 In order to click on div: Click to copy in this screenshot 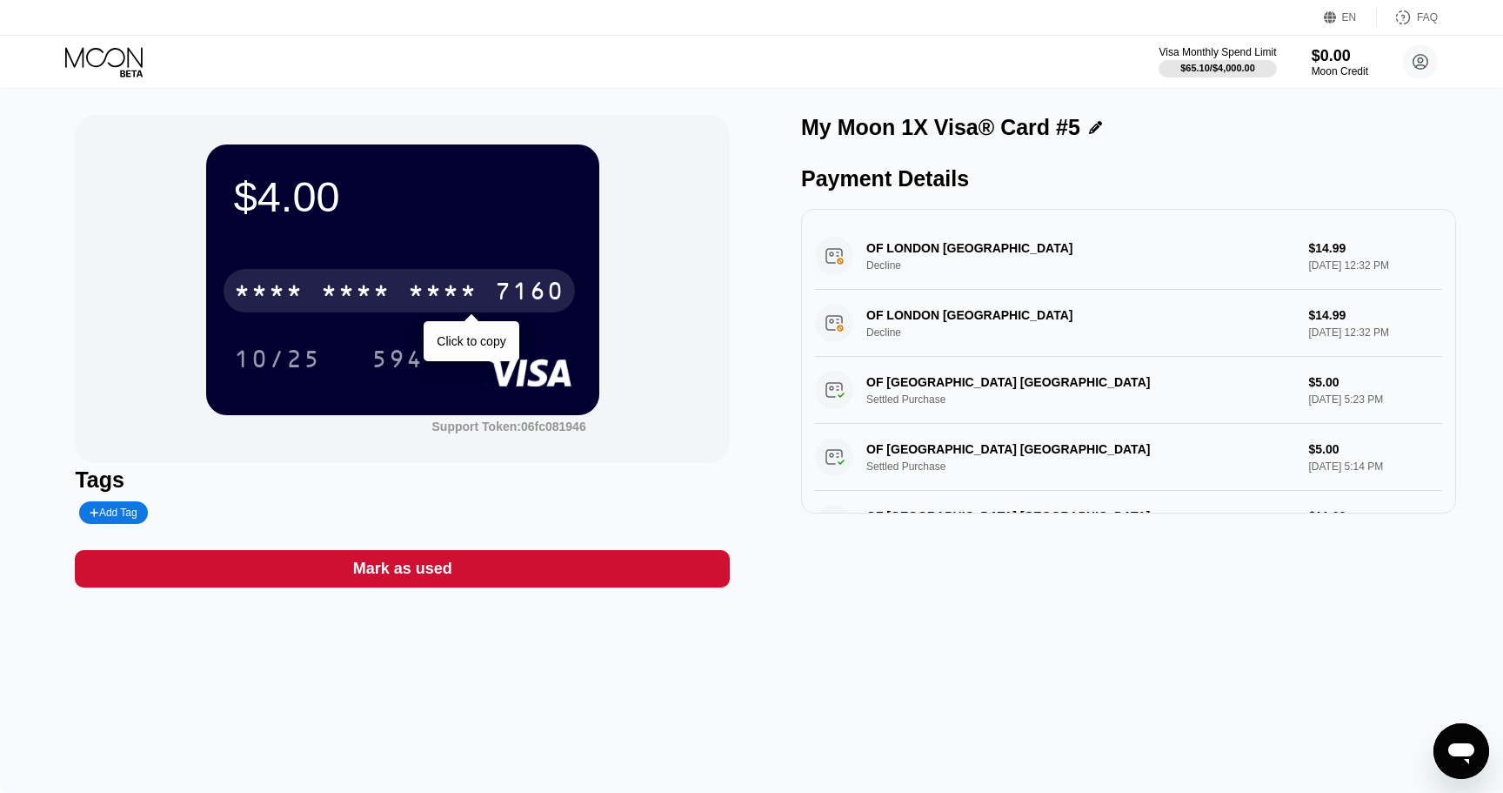, I will do `click(471, 341)`.